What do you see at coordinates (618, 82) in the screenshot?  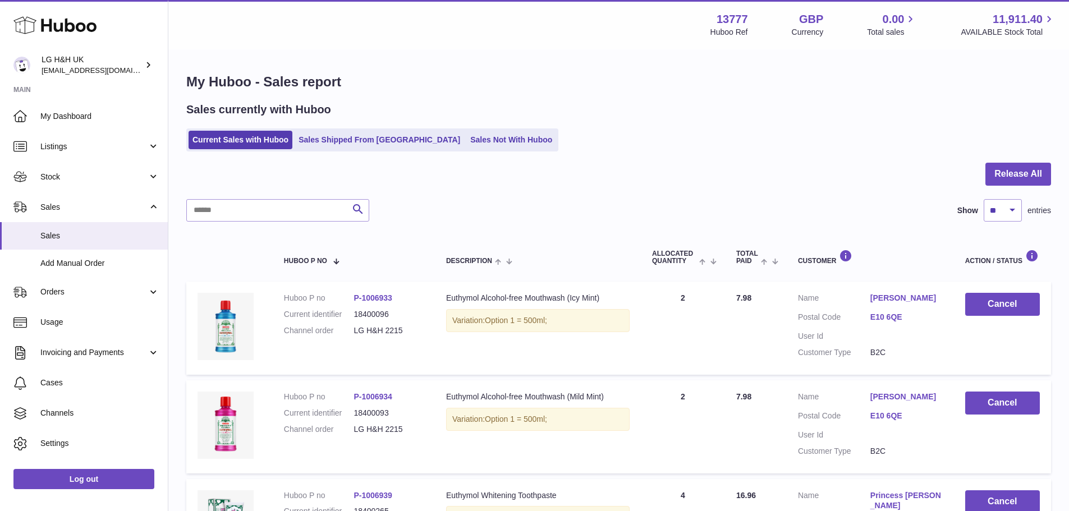 I see `h1: My Huboo - Sales report` at bounding box center [618, 82].